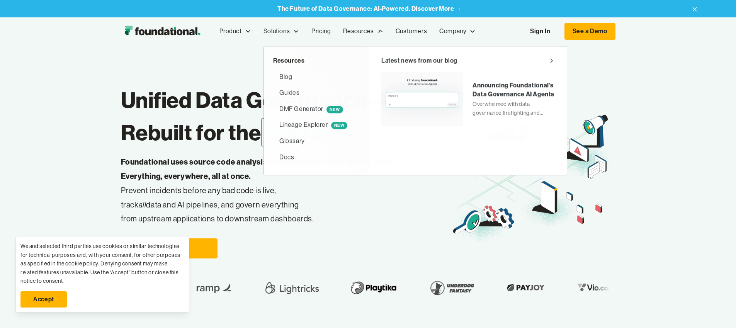 The width and height of the screenshot is (736, 328). I want to click on h1: Unified Data Governance— Rebuilt for the, so click(285, 116).